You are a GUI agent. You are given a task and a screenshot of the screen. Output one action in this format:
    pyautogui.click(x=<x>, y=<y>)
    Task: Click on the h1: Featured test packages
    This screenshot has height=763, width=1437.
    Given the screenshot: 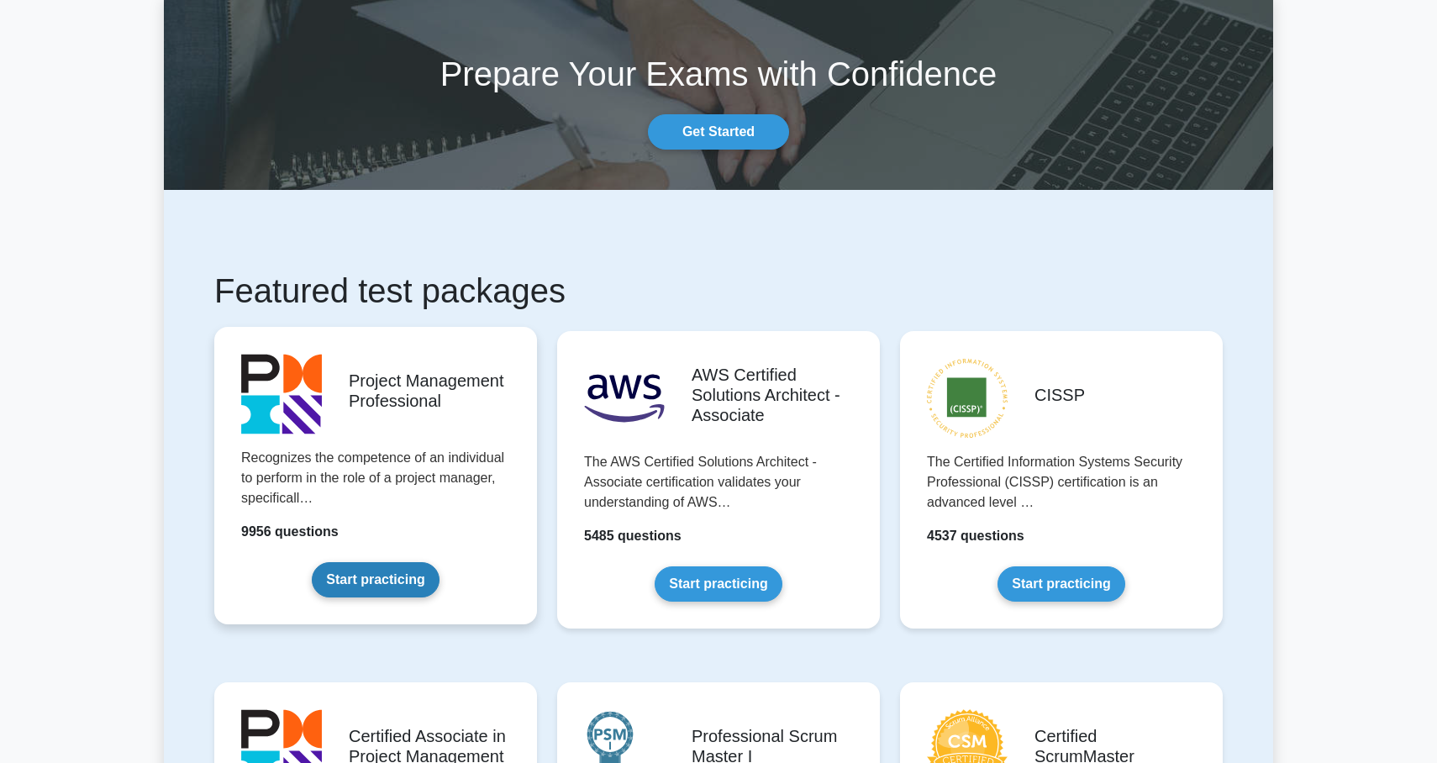 What is the action you would take?
    pyautogui.click(x=718, y=291)
    